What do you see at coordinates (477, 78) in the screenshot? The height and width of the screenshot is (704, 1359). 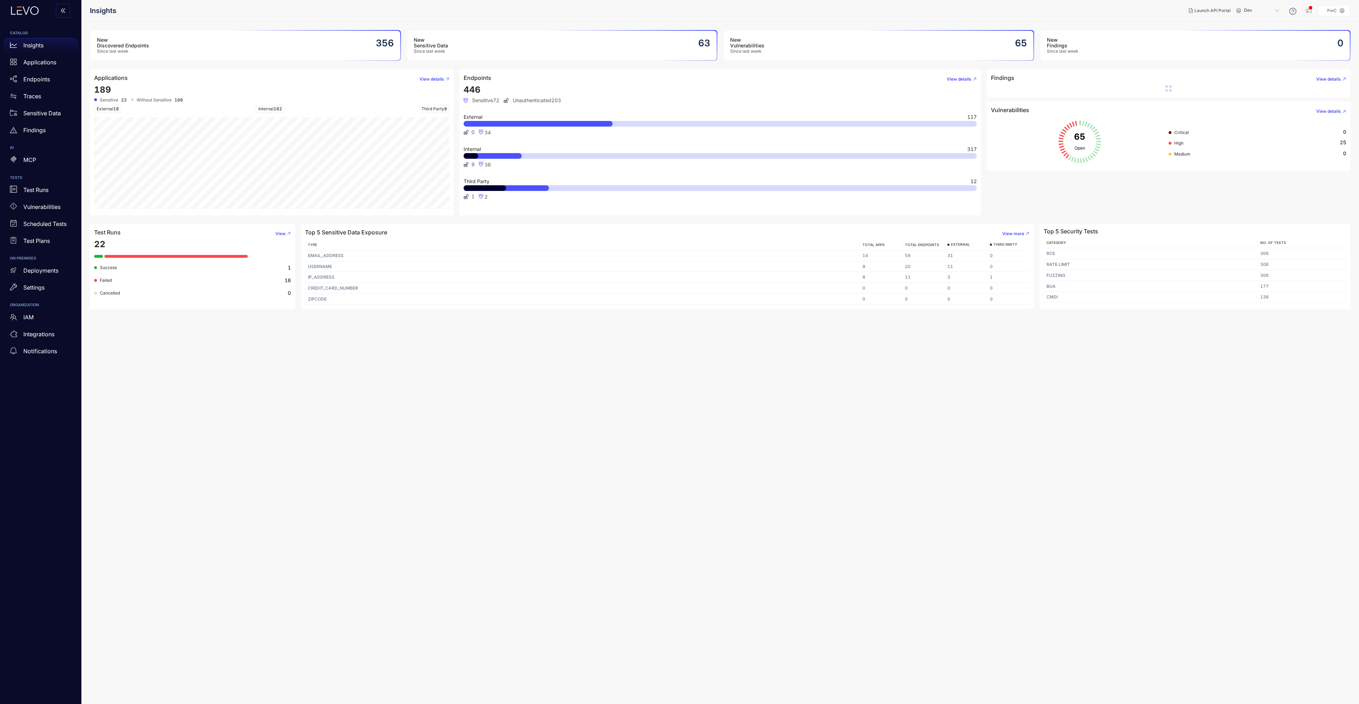 I see `h4: Endpoints` at bounding box center [477, 78].